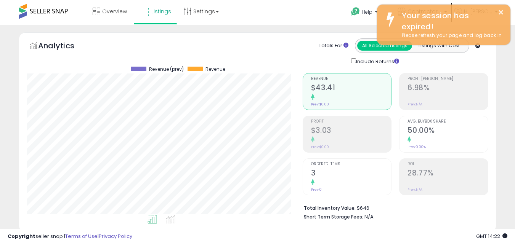  Describe the element at coordinates (355, 11) in the screenshot. I see `i: Get Help` at that location.